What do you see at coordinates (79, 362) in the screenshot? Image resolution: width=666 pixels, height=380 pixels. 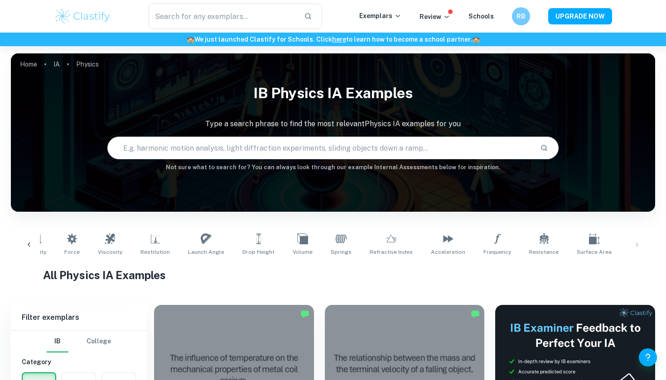 I see `h6: Category` at bounding box center [79, 362].